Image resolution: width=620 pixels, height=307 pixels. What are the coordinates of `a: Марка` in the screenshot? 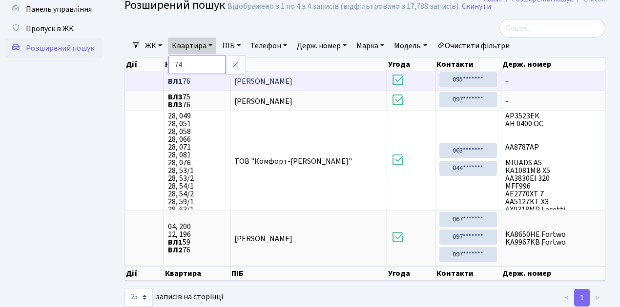 It's located at (370, 46).